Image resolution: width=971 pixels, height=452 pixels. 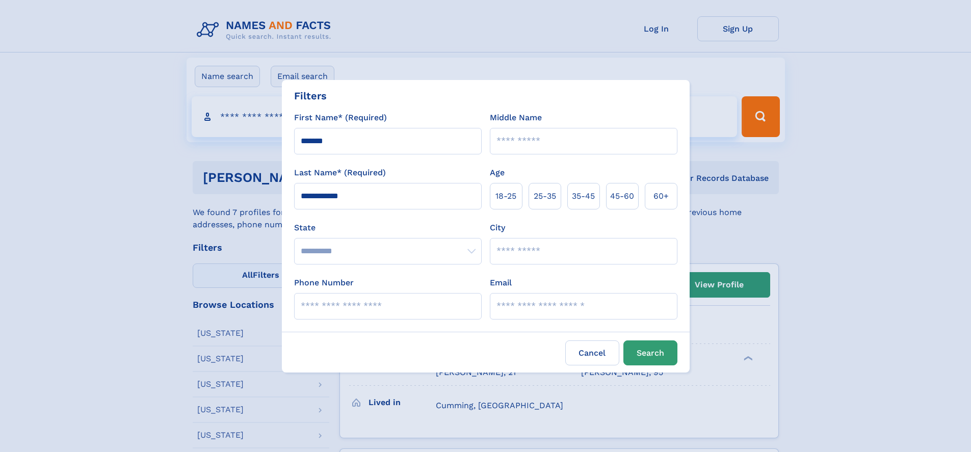 What do you see at coordinates (497, 228) in the screenshot?
I see `label: City` at bounding box center [497, 228].